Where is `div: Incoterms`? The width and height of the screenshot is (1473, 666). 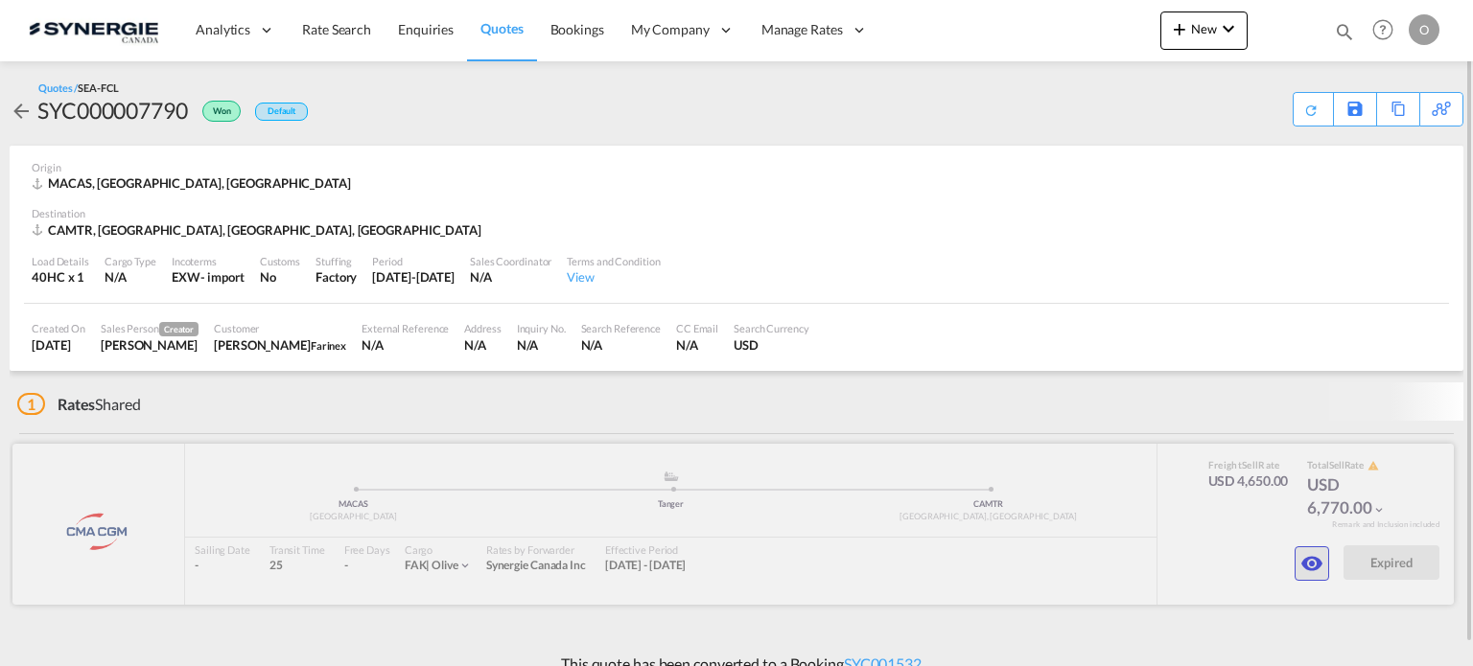
div: Incoterms is located at coordinates (208, 261).